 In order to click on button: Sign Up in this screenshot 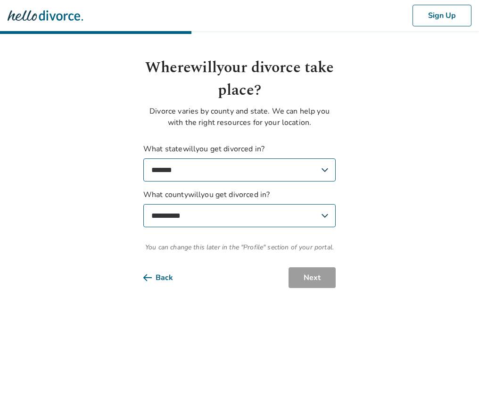, I will do `click(441, 16)`.